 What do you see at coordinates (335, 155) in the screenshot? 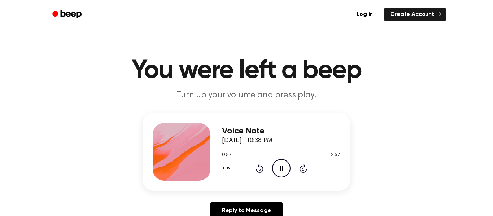
I see `span: 2:57` at bounding box center [335, 155].